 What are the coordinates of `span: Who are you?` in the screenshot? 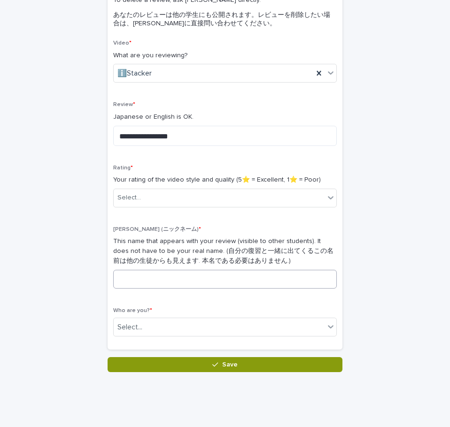 It's located at (132, 311).